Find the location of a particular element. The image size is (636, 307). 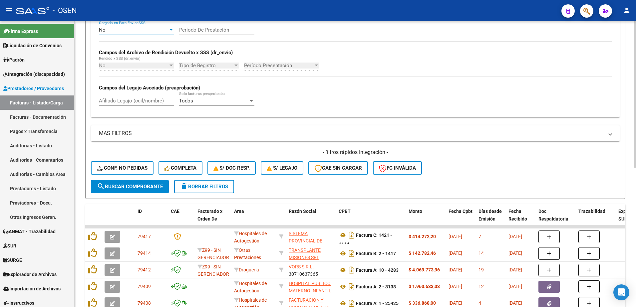

strong: $ 336.868,00 is located at coordinates (422, 303).